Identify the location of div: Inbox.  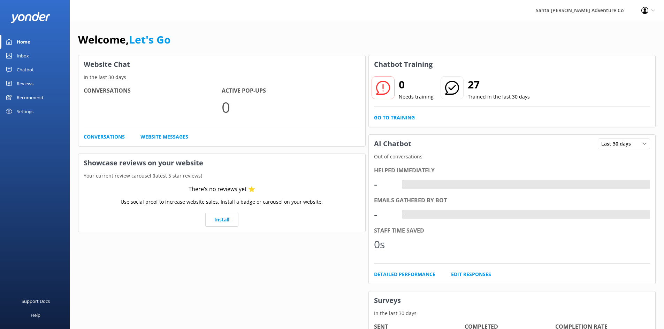
(23, 56).